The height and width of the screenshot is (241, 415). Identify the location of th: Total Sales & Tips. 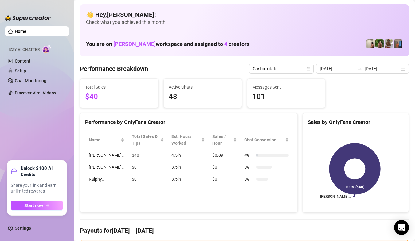
(148, 140).